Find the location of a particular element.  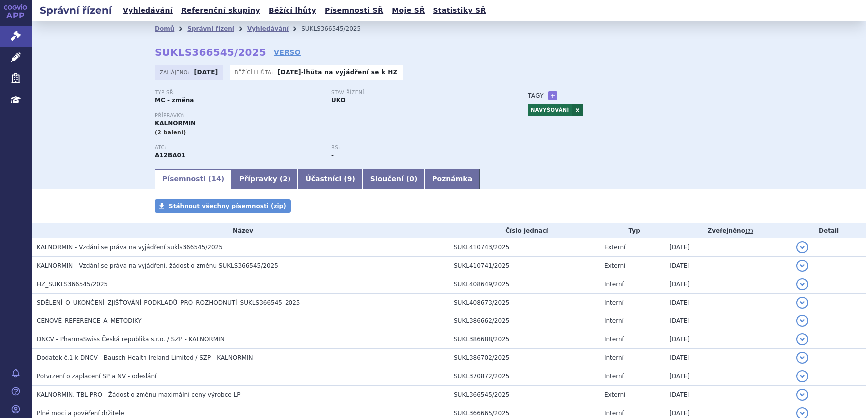

td: SUKL410743/2025 is located at coordinates (524, 248).